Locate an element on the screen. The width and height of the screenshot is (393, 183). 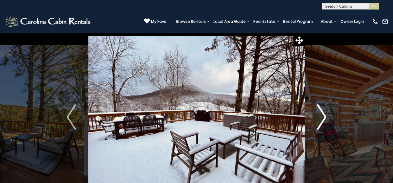
a: My Favs is located at coordinates (155, 21).